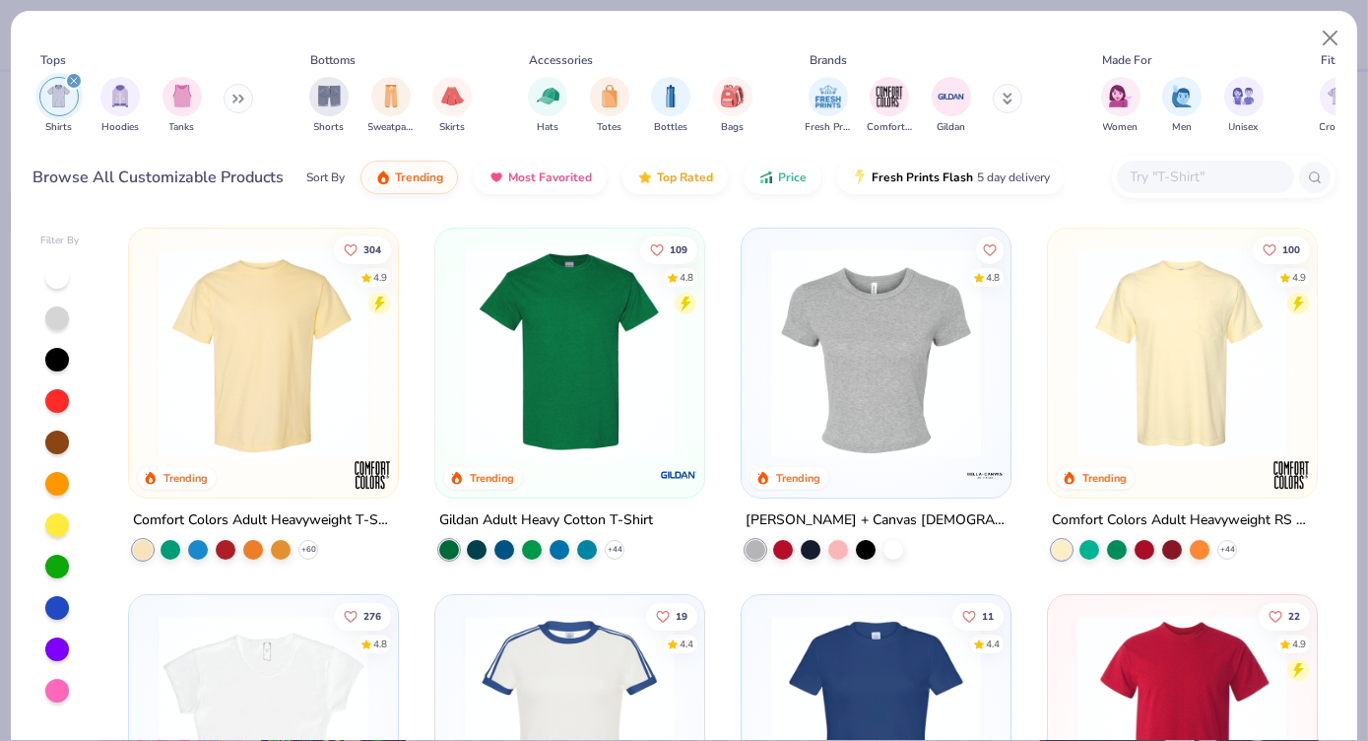 Image resolution: width=1368 pixels, height=741 pixels. What do you see at coordinates (307, 550) in the screenshot?
I see `span: + 60` at bounding box center [307, 550].